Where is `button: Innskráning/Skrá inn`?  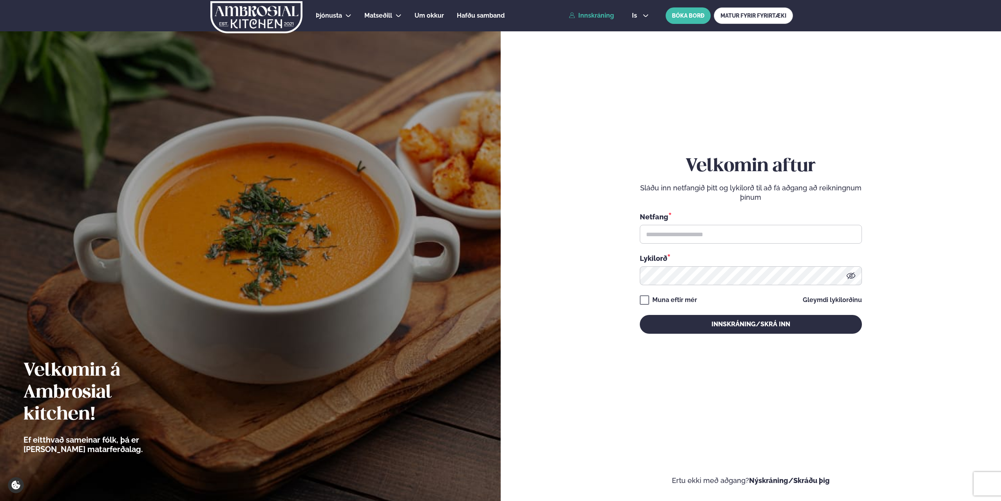
button: Innskráning/Skrá inn is located at coordinates (750, 324).